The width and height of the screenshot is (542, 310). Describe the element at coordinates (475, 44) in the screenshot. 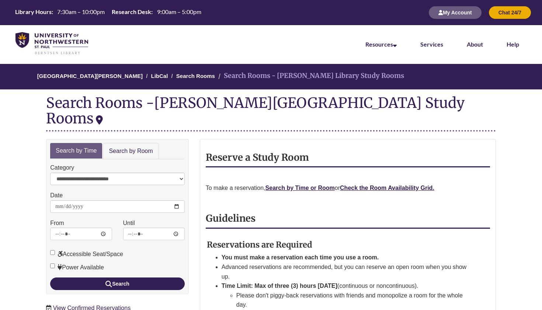

I see `a: About` at that location.